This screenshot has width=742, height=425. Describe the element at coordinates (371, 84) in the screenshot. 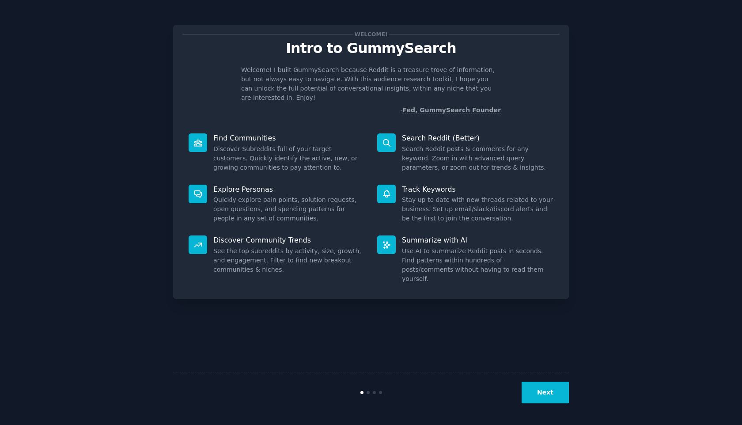

I see `p: Welcome! I built GummySearch because Reddit is a treasure trove of information, but not always ea...` at that location.